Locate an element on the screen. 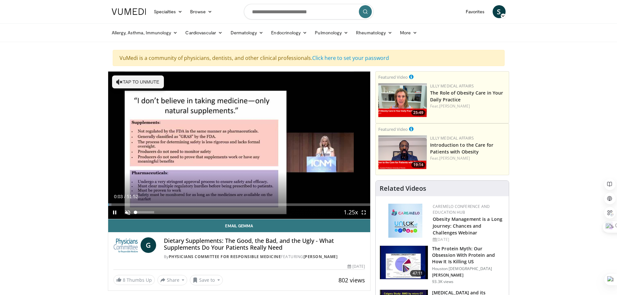 This screenshot has height=295, width=617. img: acc2e291-ced4-4dd5-b17b-d06994da28f3.png.150x105_q85_crop-smart_upscale.png is located at coordinates (403, 152).